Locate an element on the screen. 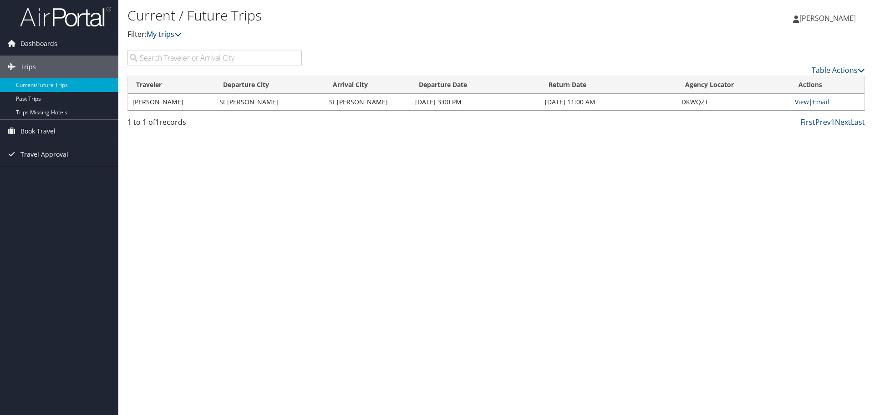 The height and width of the screenshot is (415, 874). th: Return Date: activate to sort column ascending is located at coordinates (608, 85).